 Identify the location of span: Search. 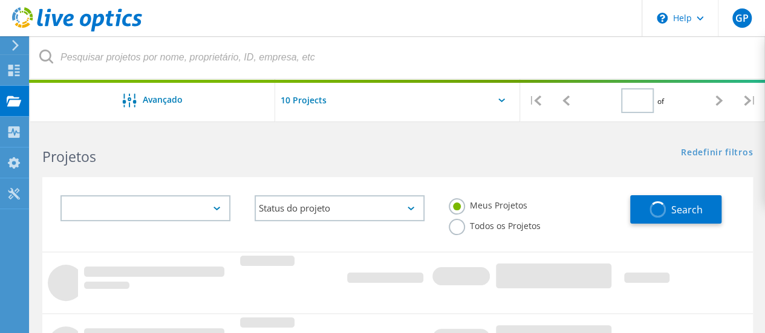
(686, 210).